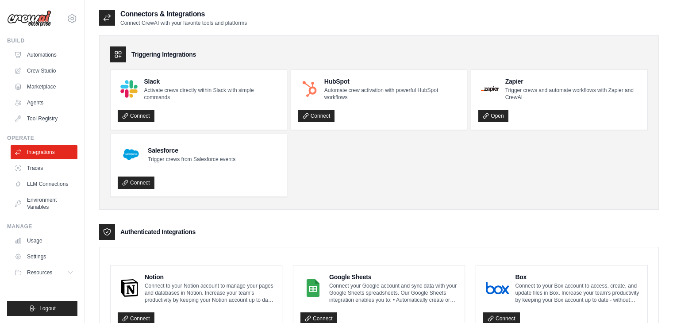  Describe the element at coordinates (184, 14) in the screenshot. I see `h2: Connectors & Integrations` at that location.